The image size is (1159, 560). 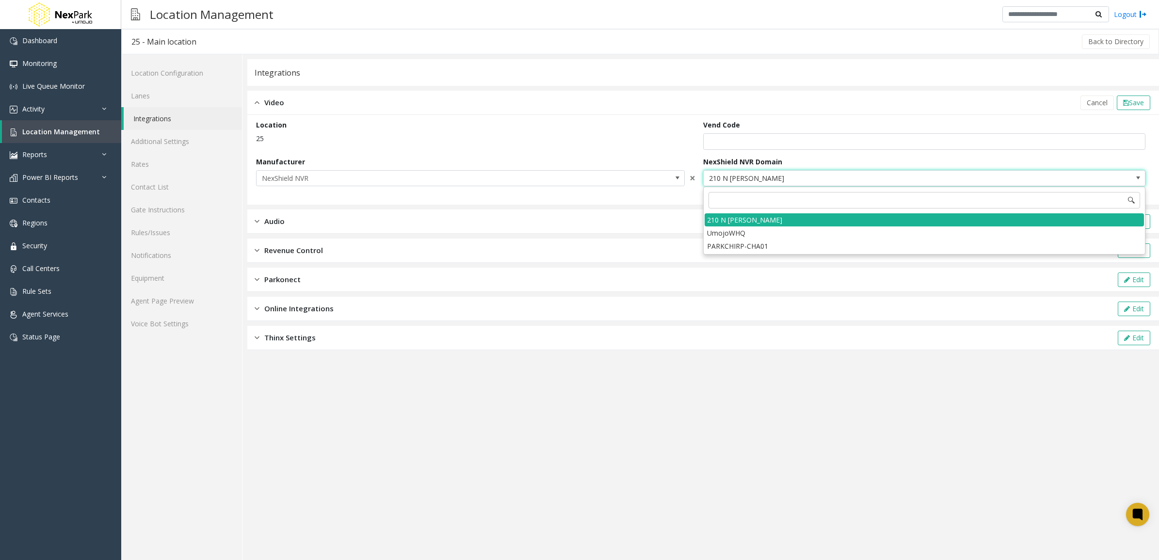 I want to click on span: Live Queue Monitor, so click(x=53, y=86).